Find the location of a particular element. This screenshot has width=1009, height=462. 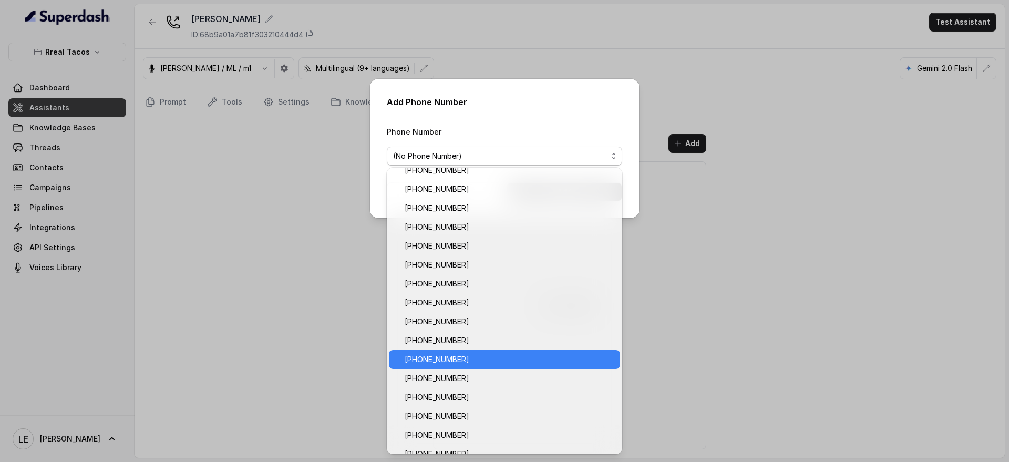

button: (No Phone Number) is located at coordinates (504, 156).